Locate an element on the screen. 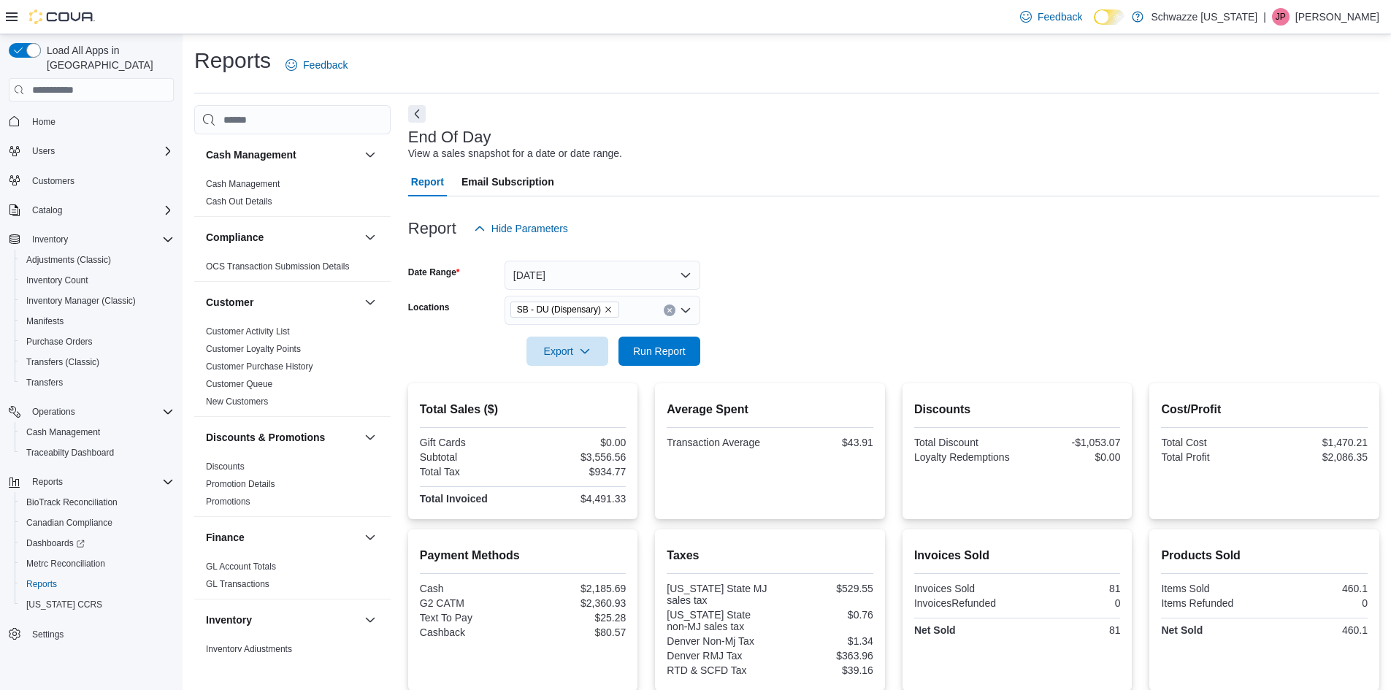 The height and width of the screenshot is (690, 1391). a: Cash Out Details is located at coordinates (239, 202).